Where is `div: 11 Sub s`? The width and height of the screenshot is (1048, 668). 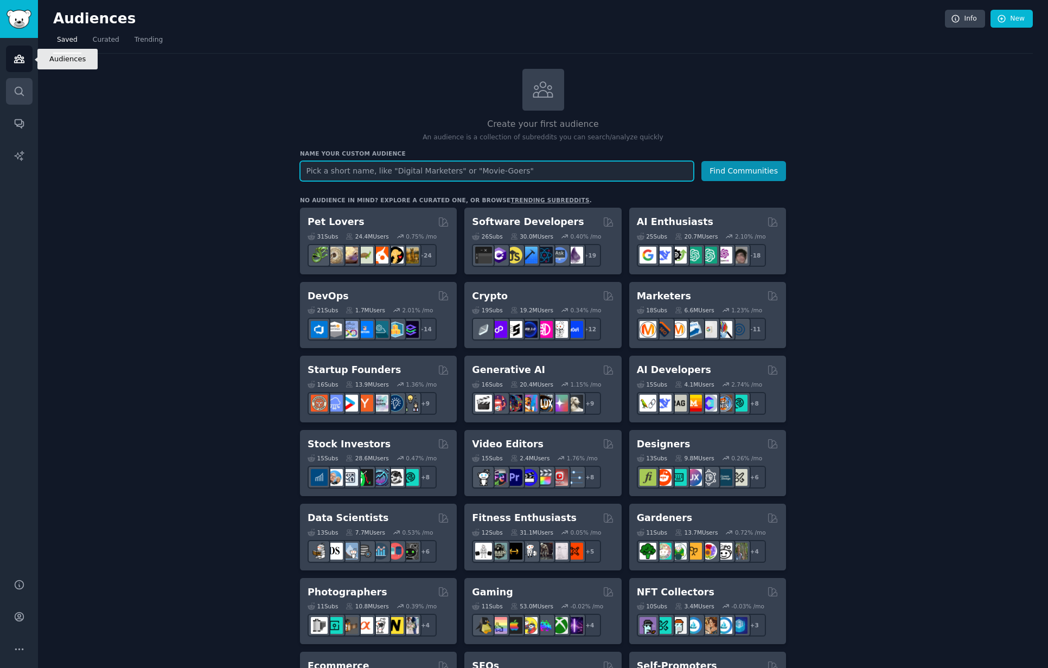 div: 11 Sub s is located at coordinates (323, 607).